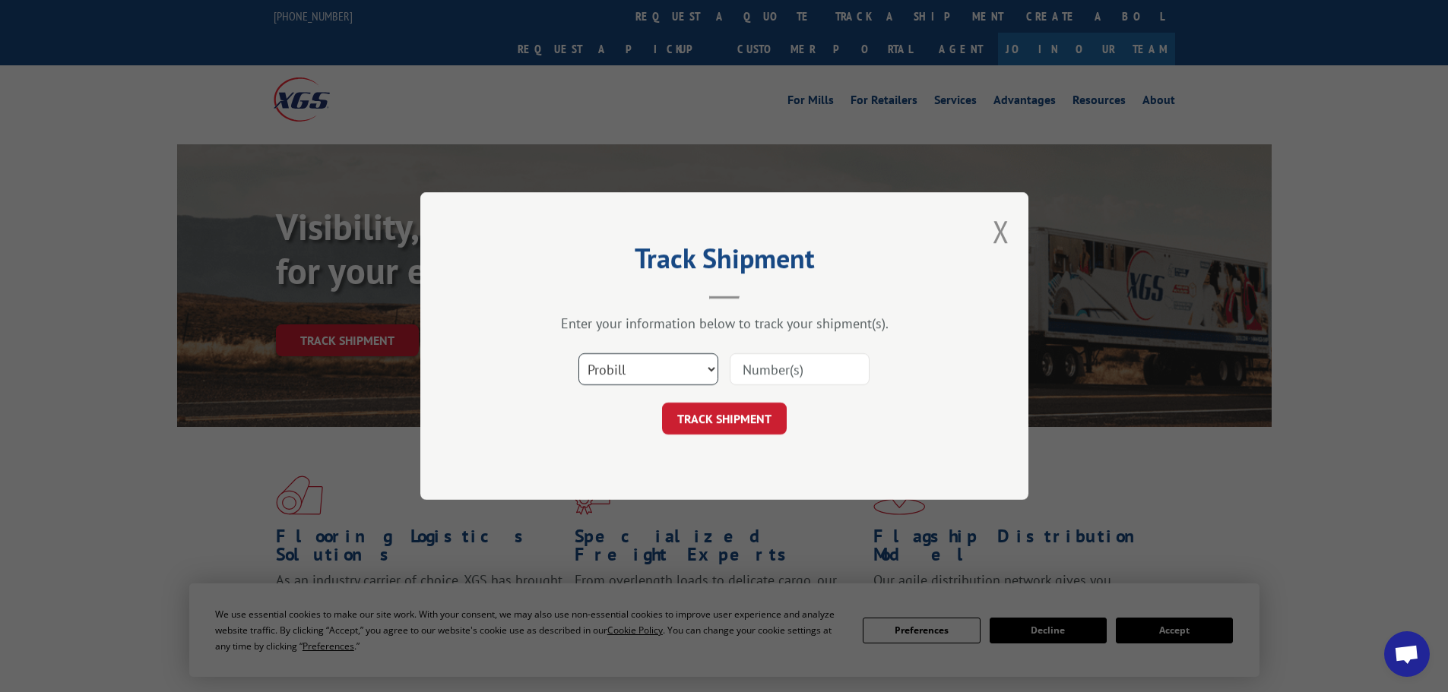 This screenshot has width=1448, height=692. Describe the element at coordinates (799, 369) in the screenshot. I see `input: Number(s)` at that location.